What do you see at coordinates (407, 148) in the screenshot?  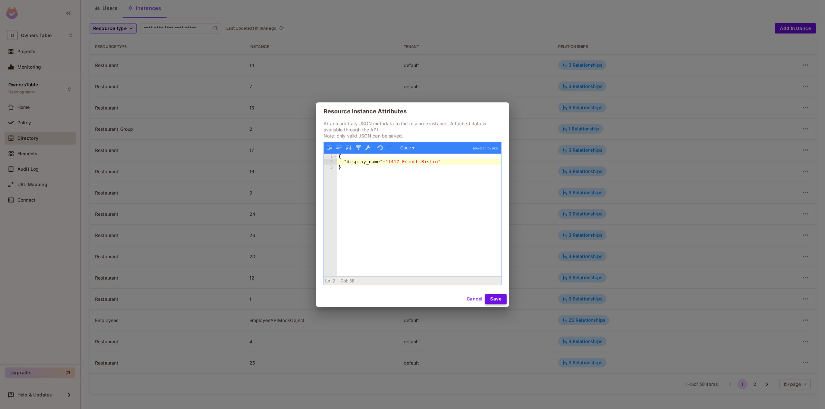 I see `button: Code ▾` at bounding box center [407, 148].